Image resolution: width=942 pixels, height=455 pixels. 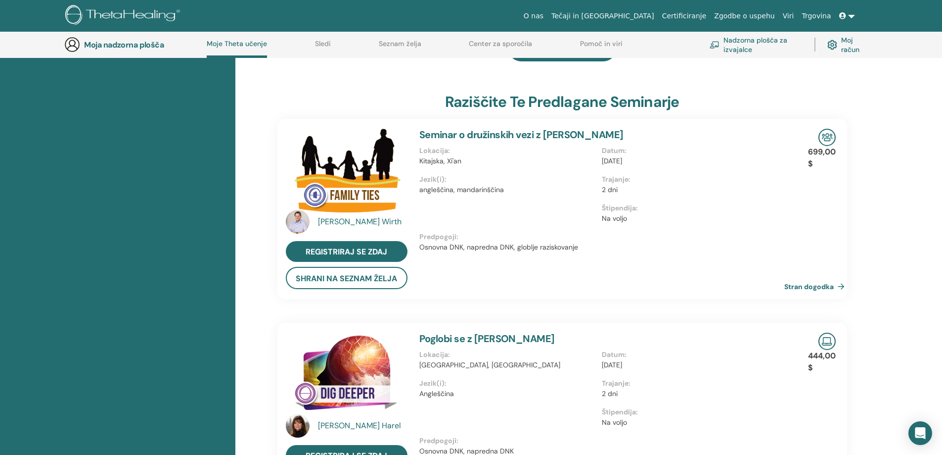 I want to click on font: Center za sporočila, so click(x=501, y=44).